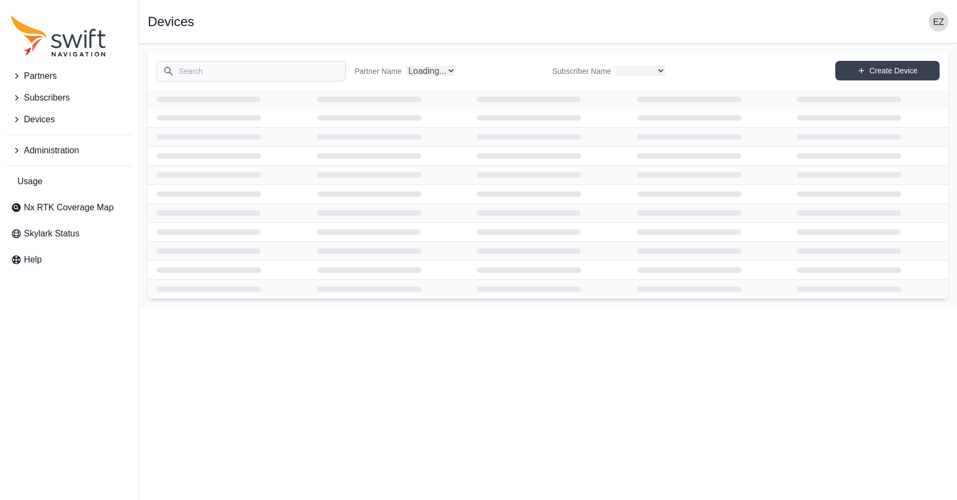 The height and width of the screenshot is (500, 957). Describe the element at coordinates (378, 71) in the screenshot. I see `label: Partner Name` at that location.